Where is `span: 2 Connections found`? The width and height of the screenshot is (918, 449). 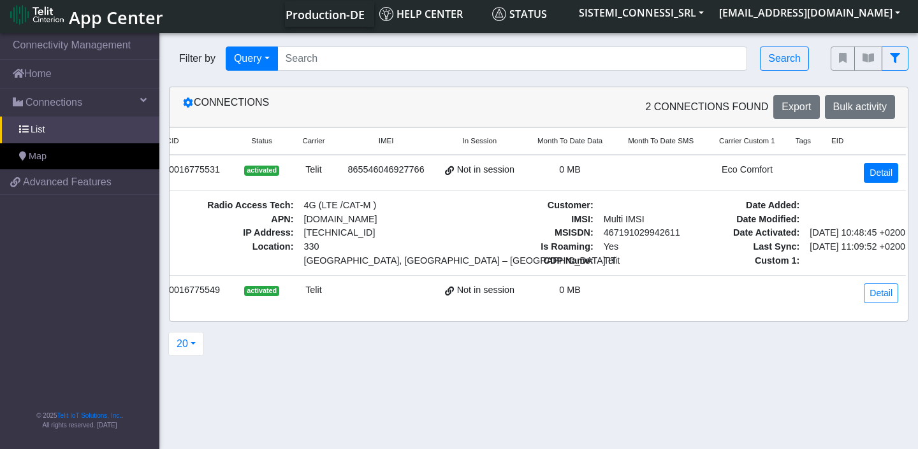
span: 2 Connections found is located at coordinates (706, 107).